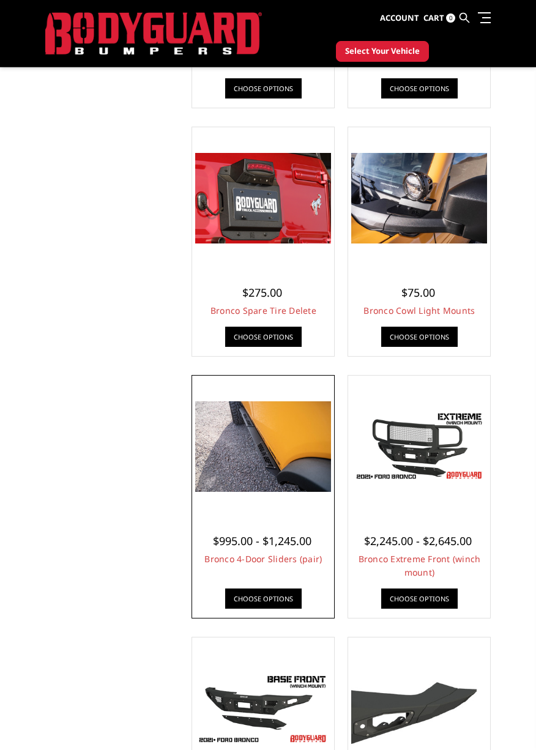 The width and height of the screenshot is (536, 750). Describe the element at coordinates (419, 198) in the screenshot. I see `a: Bronco Cowl Light Mounts Bronco Cowl Light Mounts` at that location.